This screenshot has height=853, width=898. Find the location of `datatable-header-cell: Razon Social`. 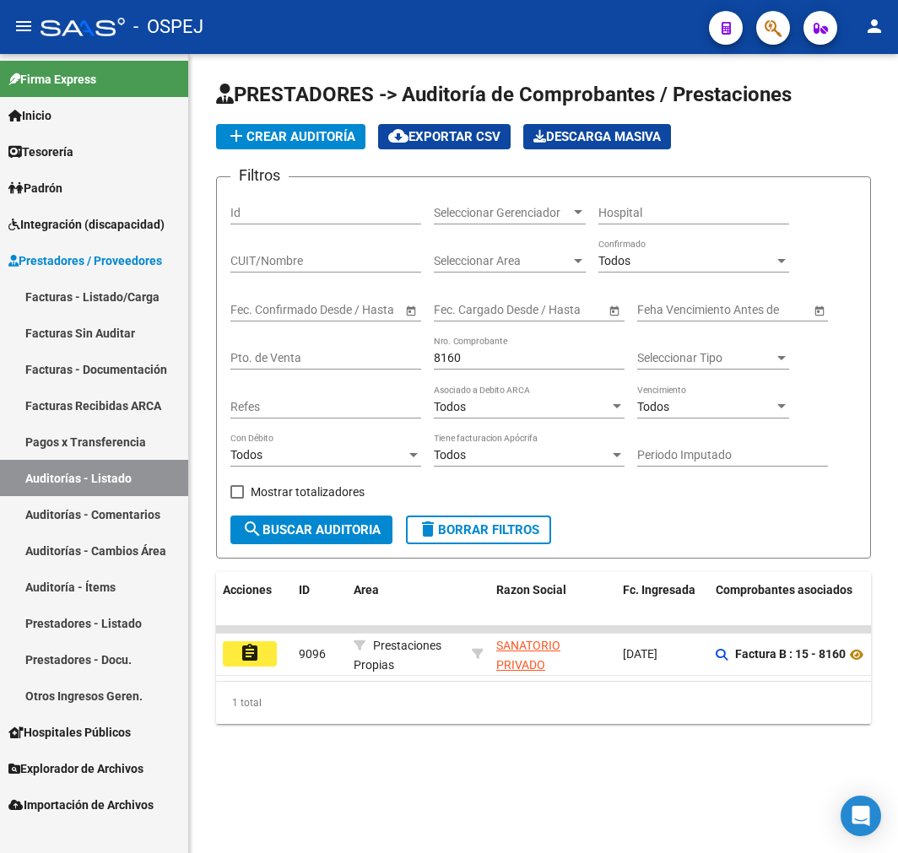

datatable-header-cell: Razon Social is located at coordinates (553, 609).